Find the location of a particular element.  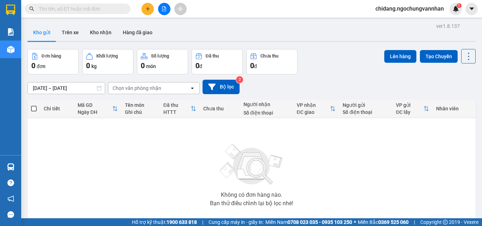

div: ĐC giao is located at coordinates (314, 112).